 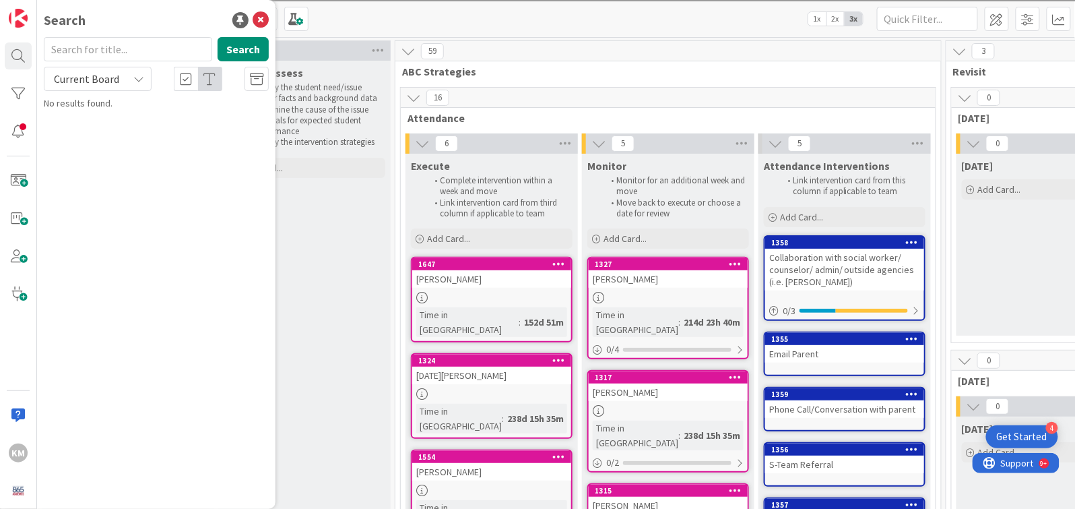 I want to click on div: 1554, so click(x=492, y=457).